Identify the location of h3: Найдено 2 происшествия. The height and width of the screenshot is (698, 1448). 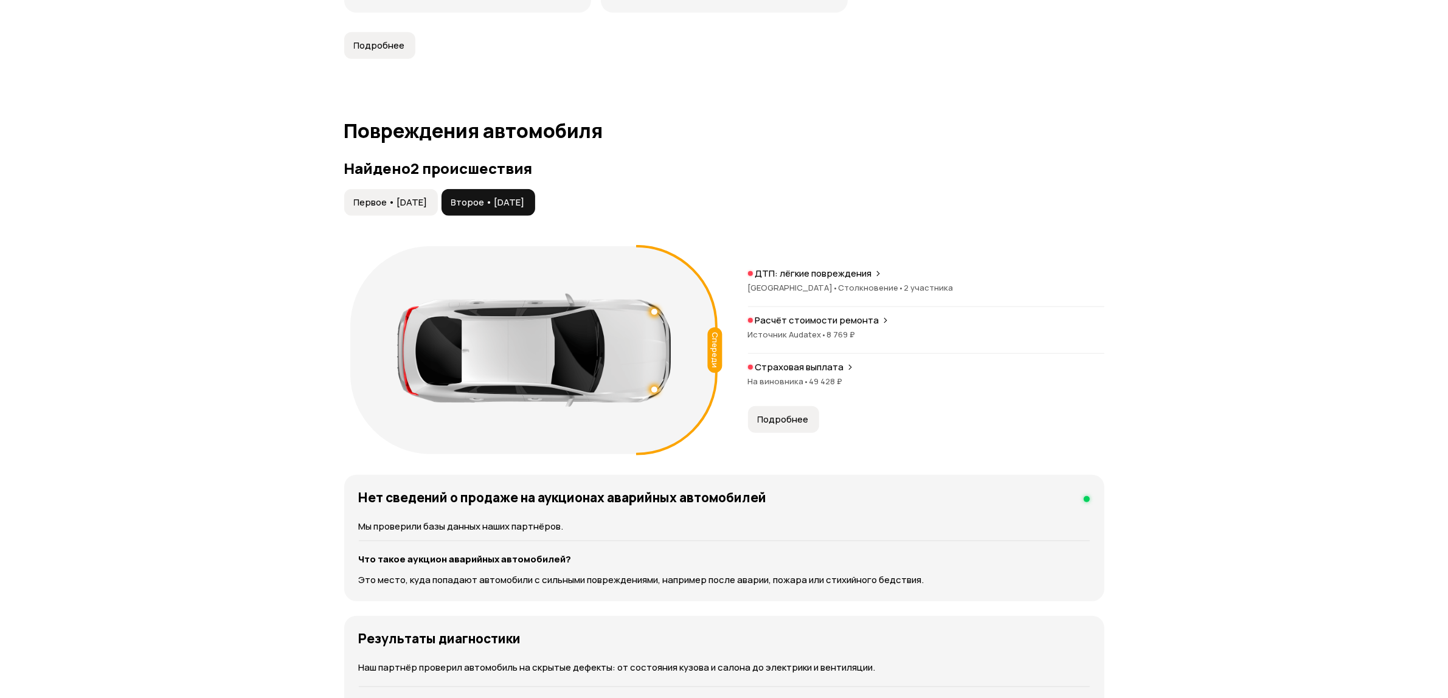
(724, 168).